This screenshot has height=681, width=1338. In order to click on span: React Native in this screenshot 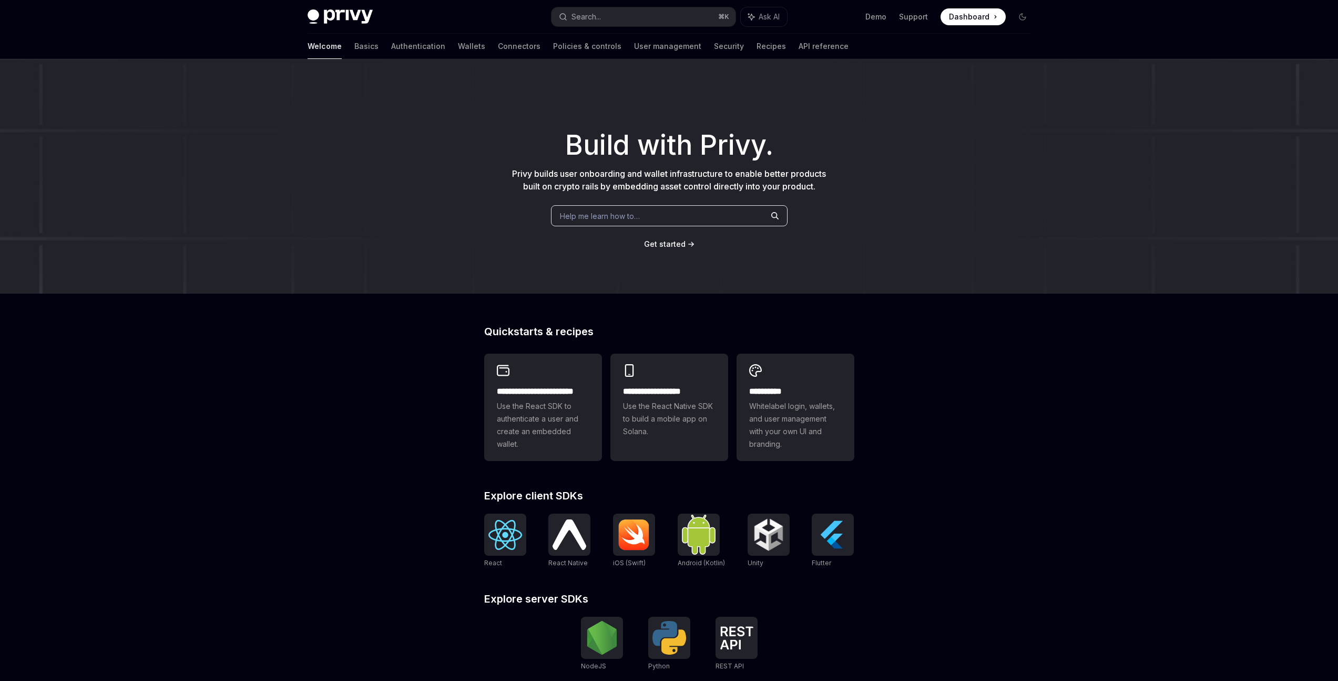, I will do `click(568, 562)`.